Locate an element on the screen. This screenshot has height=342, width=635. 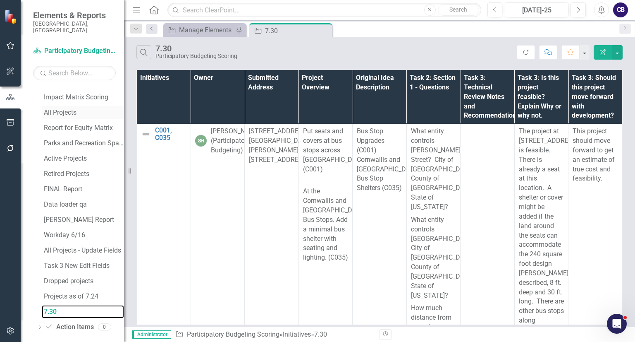
a: Workday 6/16 is located at coordinates (83, 235).